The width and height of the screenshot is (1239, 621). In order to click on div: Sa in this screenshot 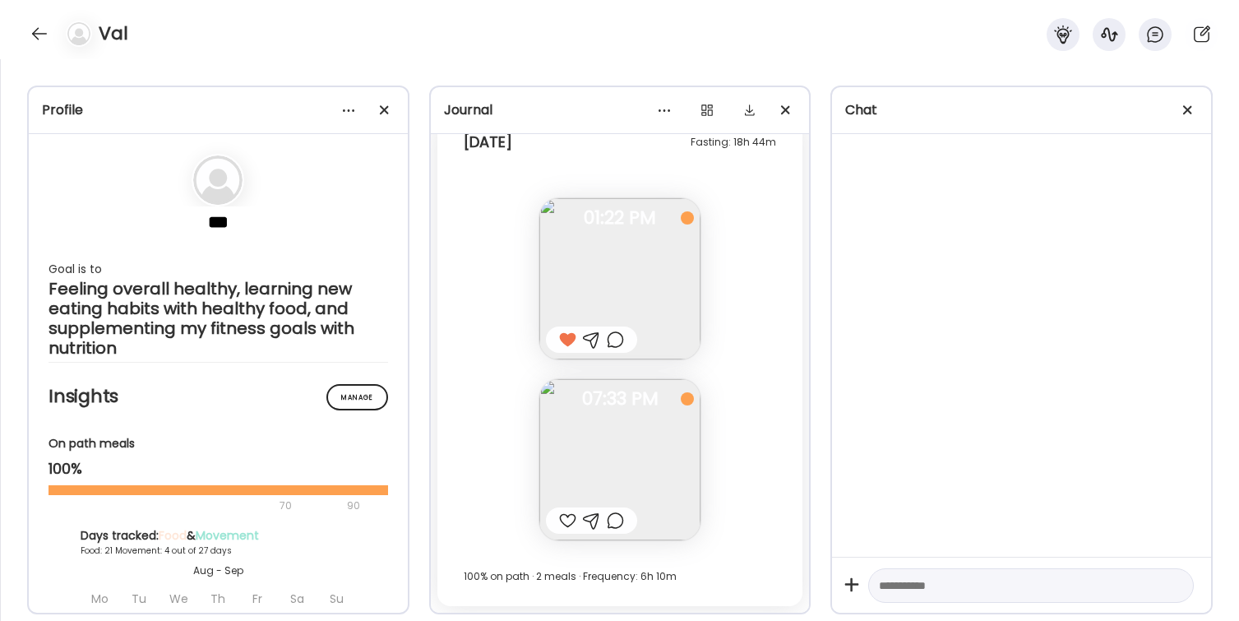, I will do `click(297, 599)`.